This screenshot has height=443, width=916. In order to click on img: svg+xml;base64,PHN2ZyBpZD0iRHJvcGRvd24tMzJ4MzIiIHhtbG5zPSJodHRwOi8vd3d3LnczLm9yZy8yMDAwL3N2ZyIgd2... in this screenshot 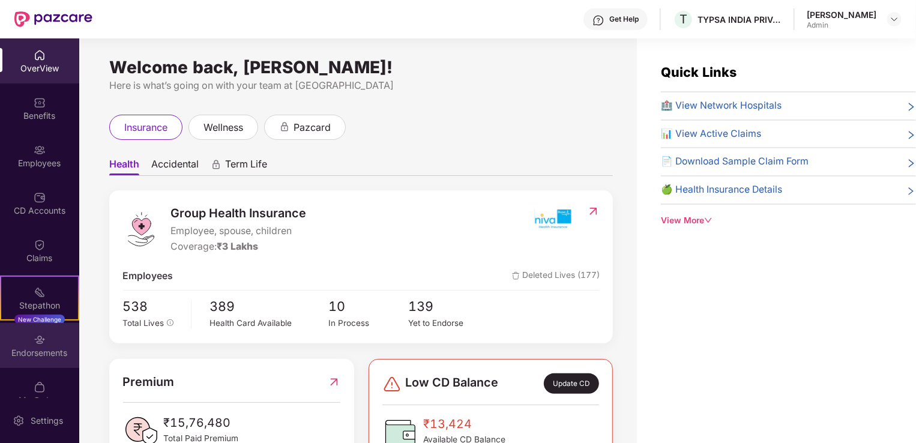, I will do `click(895, 19)`.